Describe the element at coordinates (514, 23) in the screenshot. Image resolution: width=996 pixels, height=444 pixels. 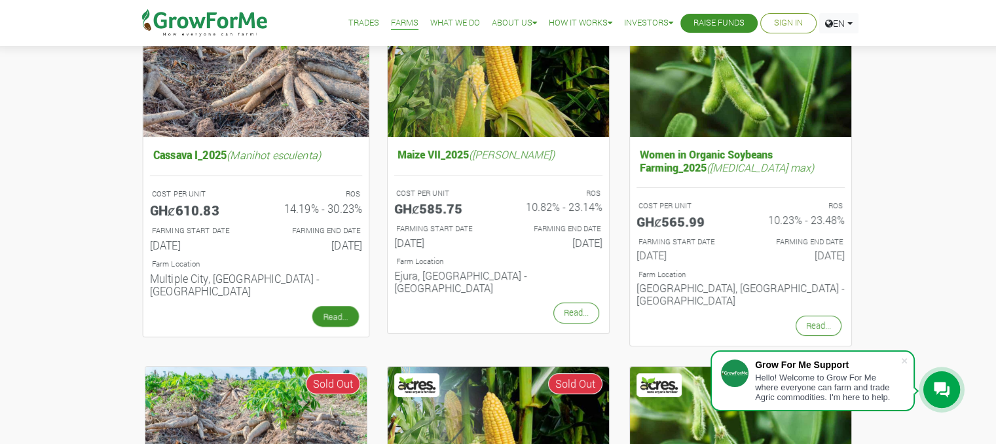
I see `a: About Us` at that location.